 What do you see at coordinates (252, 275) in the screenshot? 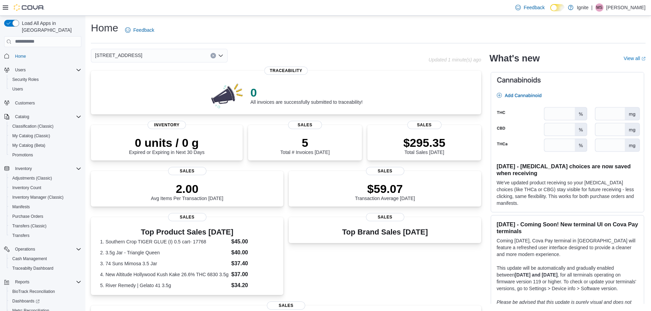
I see `dd: $37.00` at bounding box center [252, 275].